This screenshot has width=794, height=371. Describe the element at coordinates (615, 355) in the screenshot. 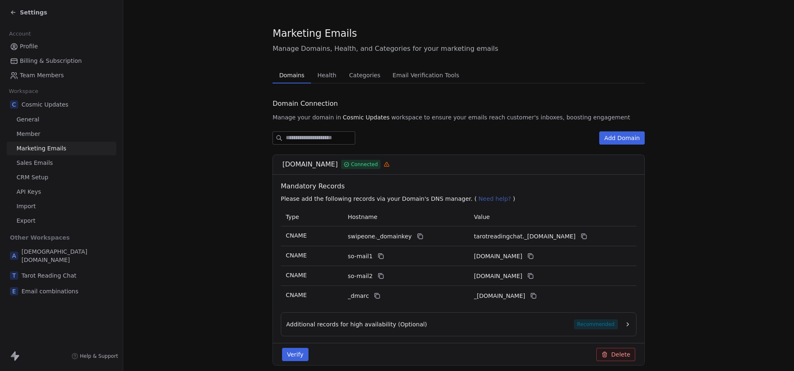

I see `button: Delete` at that location.